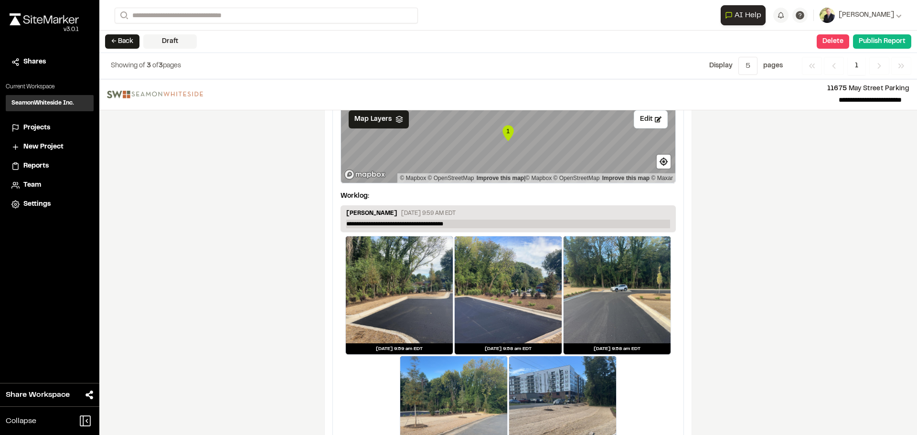  Describe the element at coordinates (721, 66) in the screenshot. I see `p: Display` at that location.